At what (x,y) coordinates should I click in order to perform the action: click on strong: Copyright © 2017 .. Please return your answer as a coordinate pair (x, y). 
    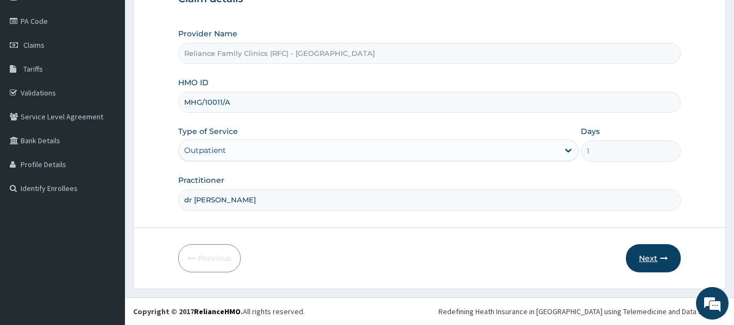
    Looking at the image, I should click on (188, 312).